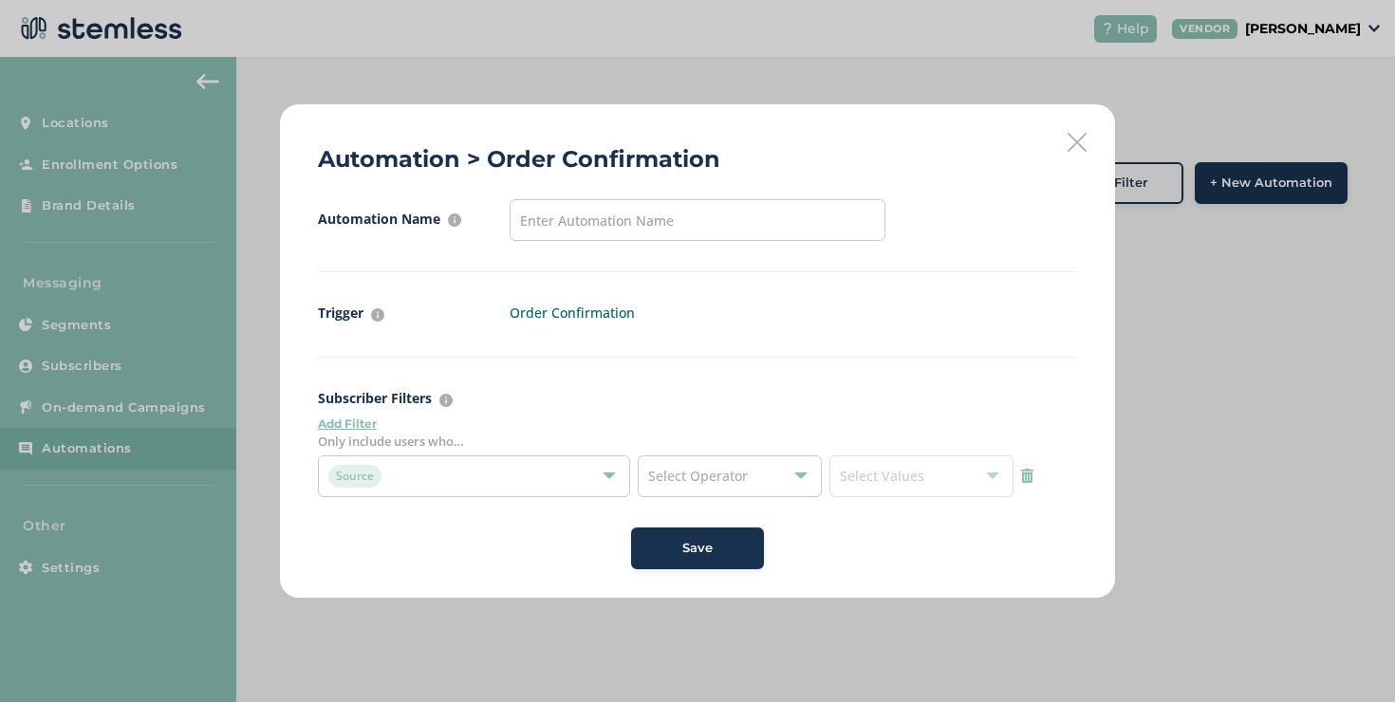 The height and width of the screenshot is (702, 1395). Describe the element at coordinates (698, 220) in the screenshot. I see `input: Enter Automation Name` at that location.